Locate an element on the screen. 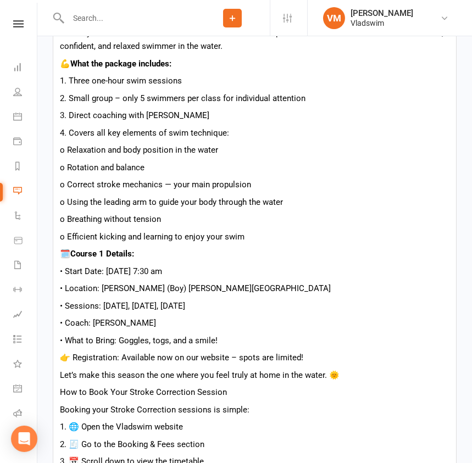  a: Product Sales is located at coordinates (25, 241).